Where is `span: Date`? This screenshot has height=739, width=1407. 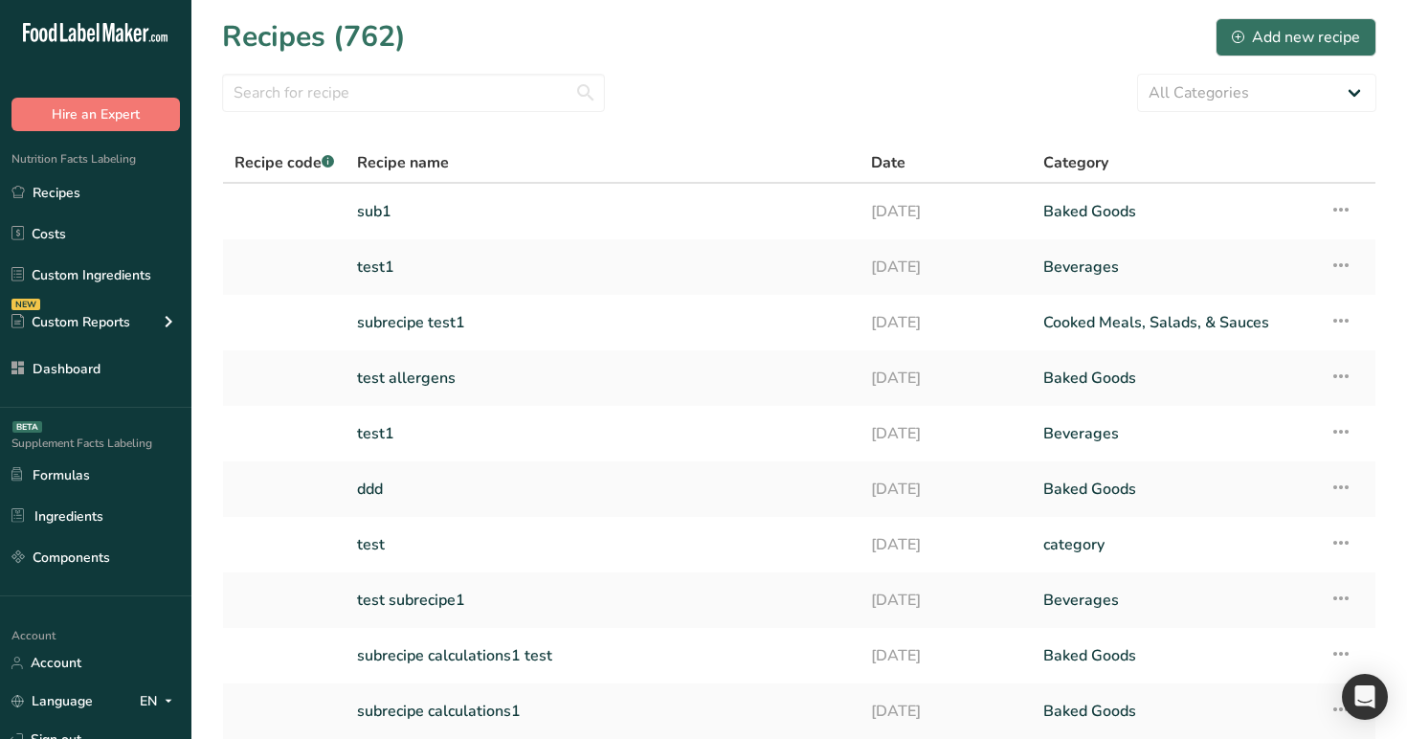 span: Date is located at coordinates (888, 163).